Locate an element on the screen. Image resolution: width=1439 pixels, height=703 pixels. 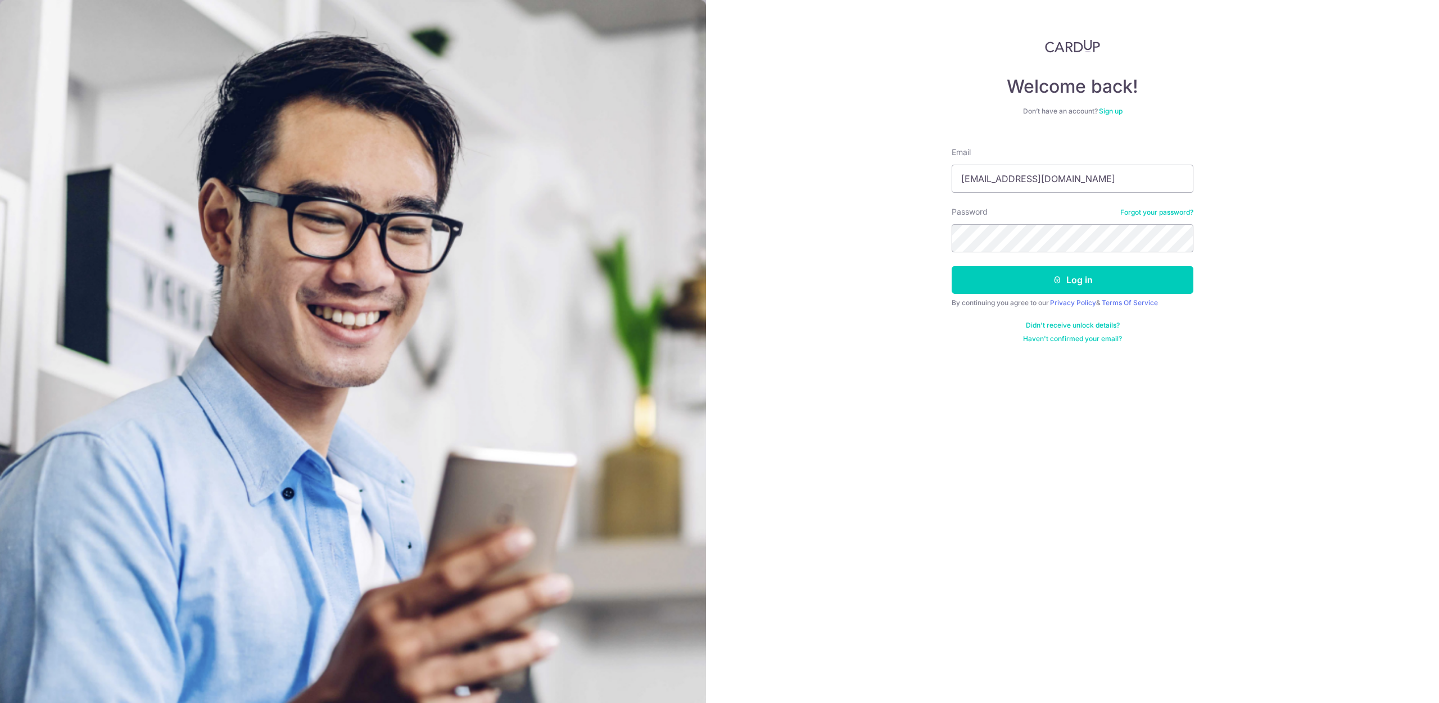
a: Privacy Policy is located at coordinates (1073, 302).